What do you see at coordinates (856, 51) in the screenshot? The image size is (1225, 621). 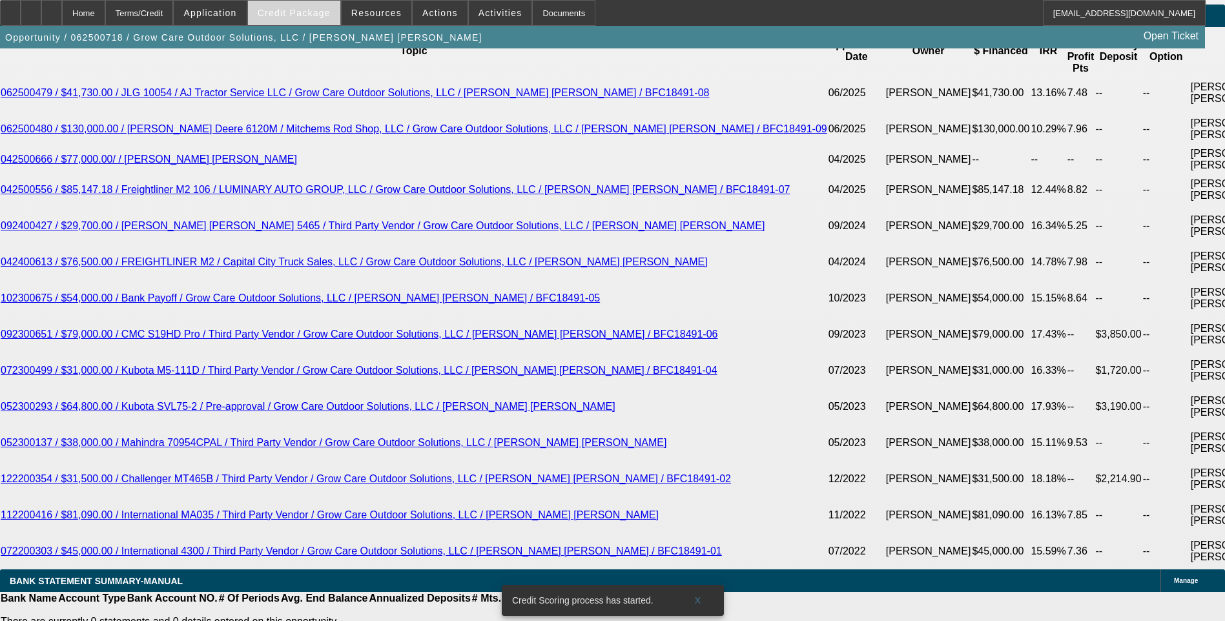 I see `th: Application Date` at bounding box center [856, 51].